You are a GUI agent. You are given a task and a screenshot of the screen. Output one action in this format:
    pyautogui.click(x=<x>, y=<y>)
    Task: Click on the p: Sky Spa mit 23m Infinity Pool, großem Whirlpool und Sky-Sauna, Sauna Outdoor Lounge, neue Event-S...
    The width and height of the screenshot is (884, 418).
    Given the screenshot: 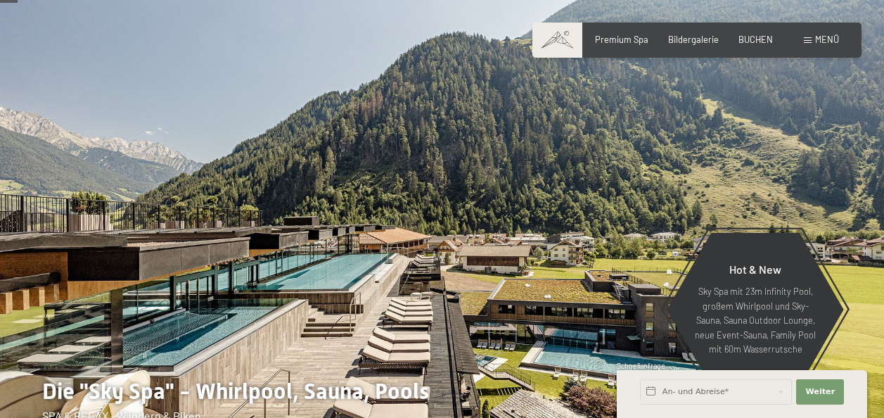 What is the action you would take?
    pyautogui.click(x=755, y=320)
    